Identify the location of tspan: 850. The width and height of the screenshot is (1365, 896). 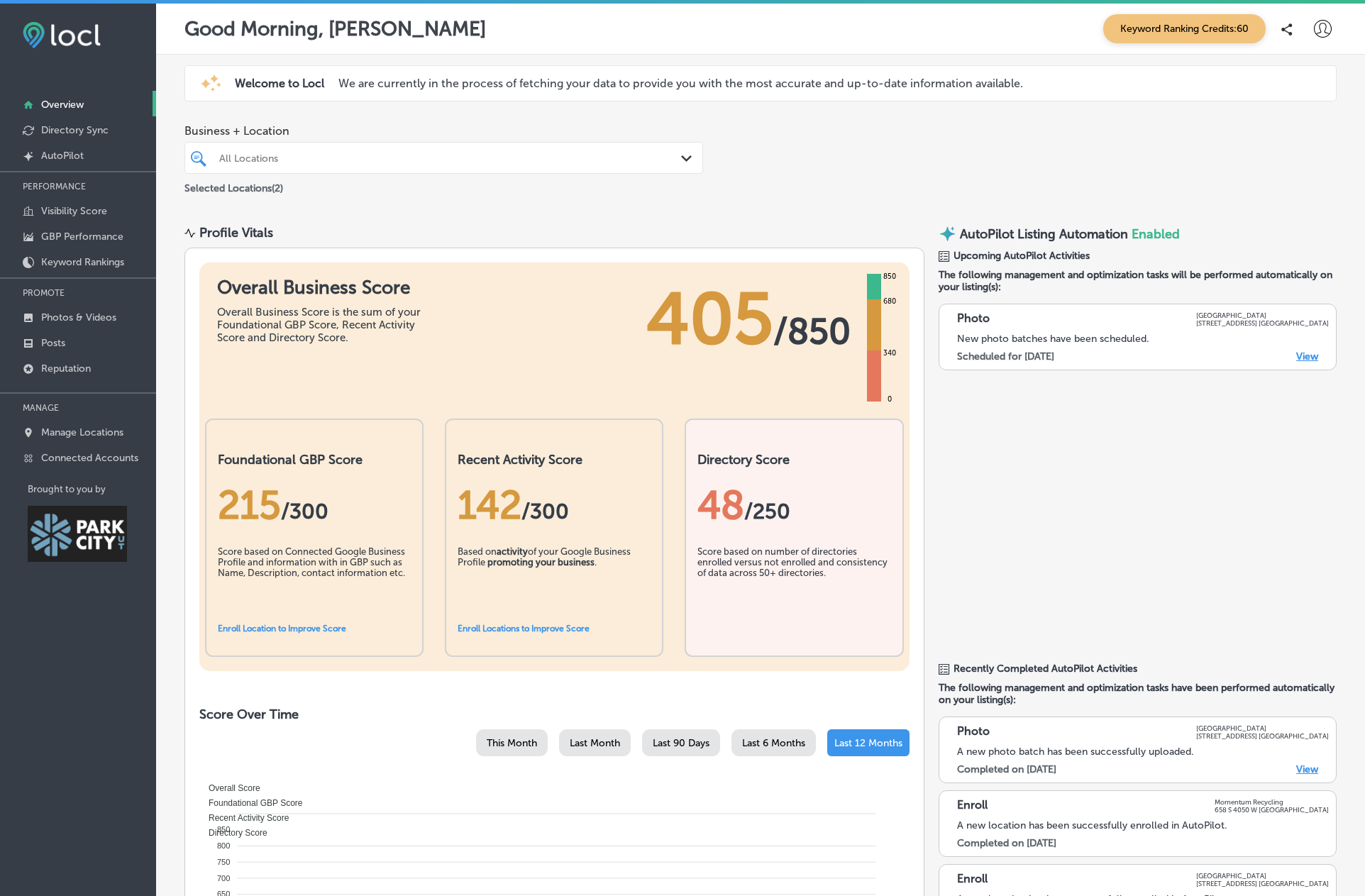
(224, 830).